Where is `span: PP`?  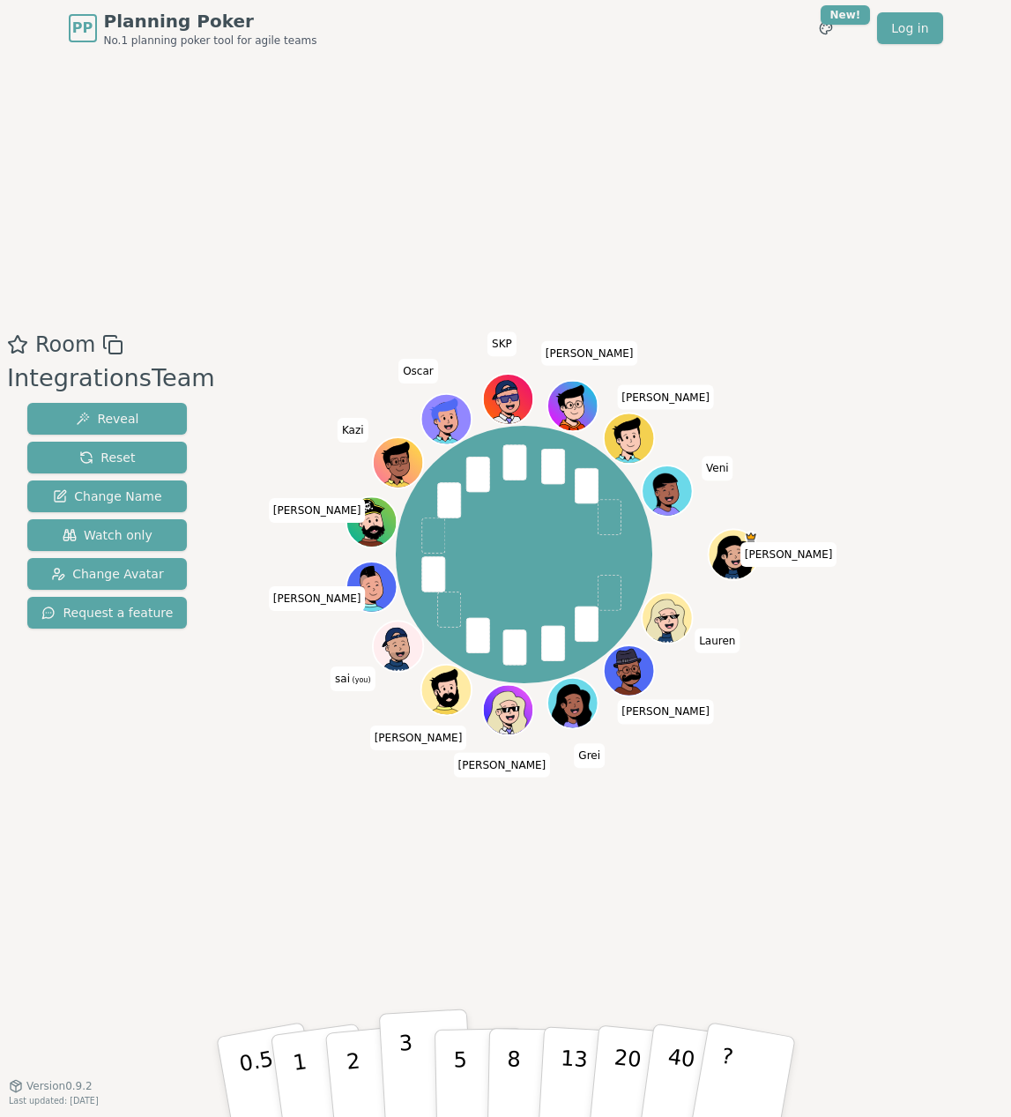
span: PP is located at coordinates (82, 28).